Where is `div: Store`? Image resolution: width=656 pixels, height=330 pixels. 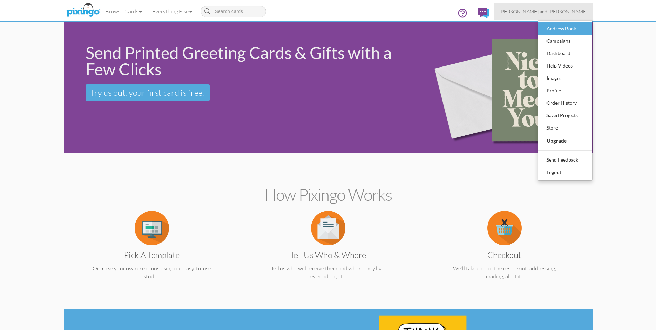
div: Store is located at coordinates (565, 128).